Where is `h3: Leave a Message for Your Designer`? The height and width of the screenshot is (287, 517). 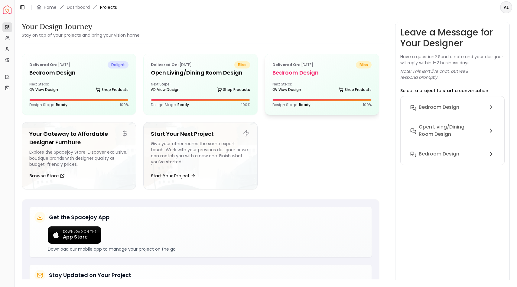
h3: Leave a Message for Your Designer is located at coordinates (453, 38).